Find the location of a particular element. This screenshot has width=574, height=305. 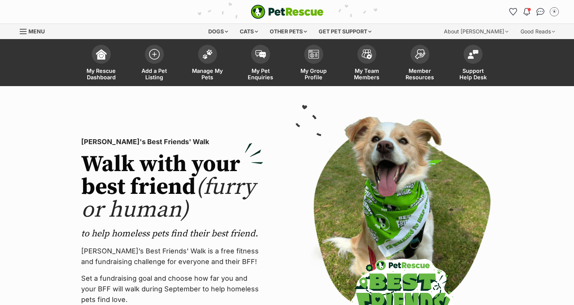

div: Good Reads is located at coordinates (537, 31).